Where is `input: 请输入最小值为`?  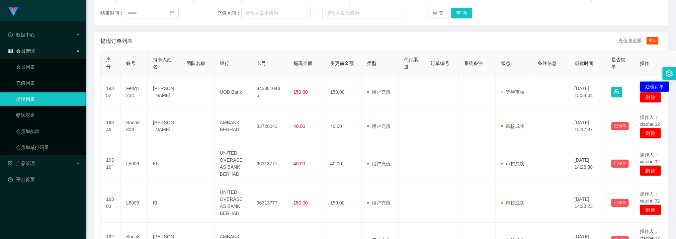
input: 请输入最小值为 is located at coordinates (276, 13).